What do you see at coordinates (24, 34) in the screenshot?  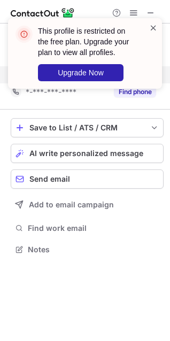 I see `img: error` at bounding box center [24, 34].